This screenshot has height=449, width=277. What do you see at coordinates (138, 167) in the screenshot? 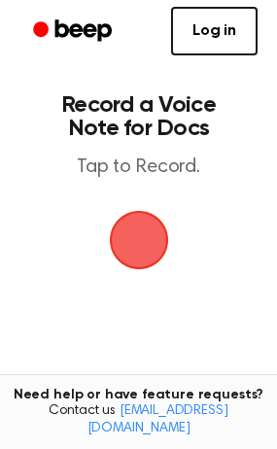
I see `p: Tap to Record.` at bounding box center [138, 167].